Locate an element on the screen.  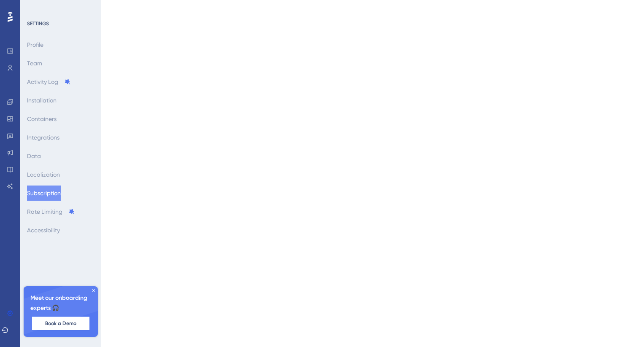
button: Installation is located at coordinates (42, 100).